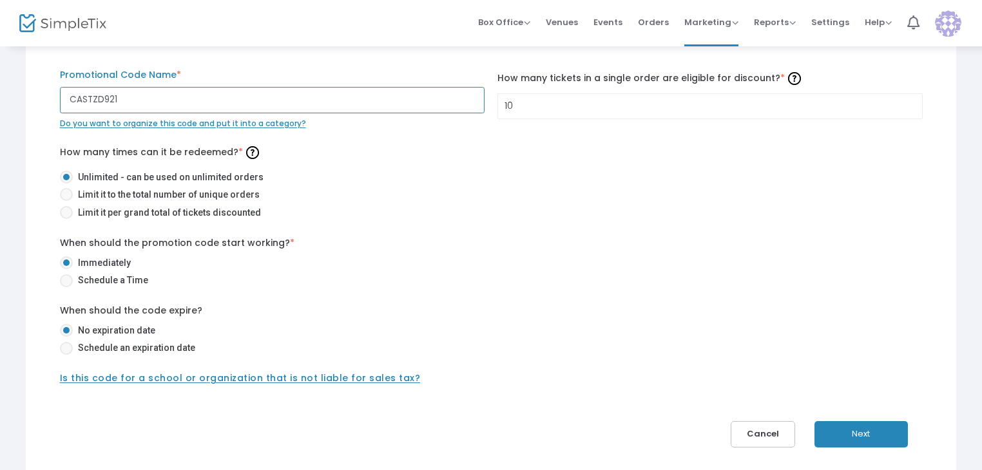 The image size is (982, 470). What do you see at coordinates (161, 152) in the screenshot?
I see `span: How many times can it be redeemed?` at bounding box center [161, 152].